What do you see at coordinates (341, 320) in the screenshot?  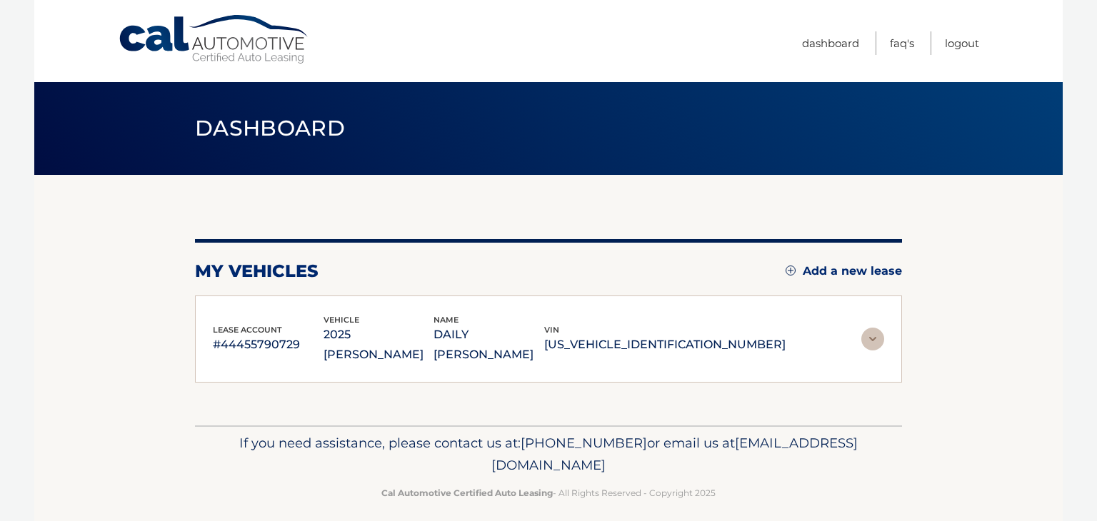 I see `span: vehicle` at bounding box center [341, 320].